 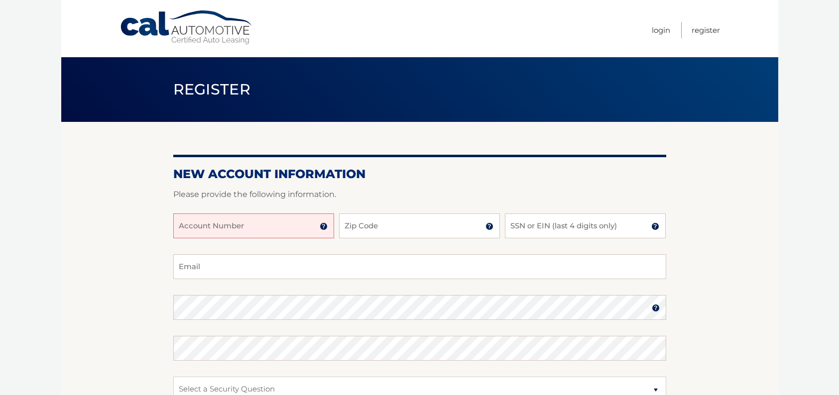 What do you see at coordinates (705, 30) in the screenshot?
I see `a: Register` at bounding box center [705, 30].